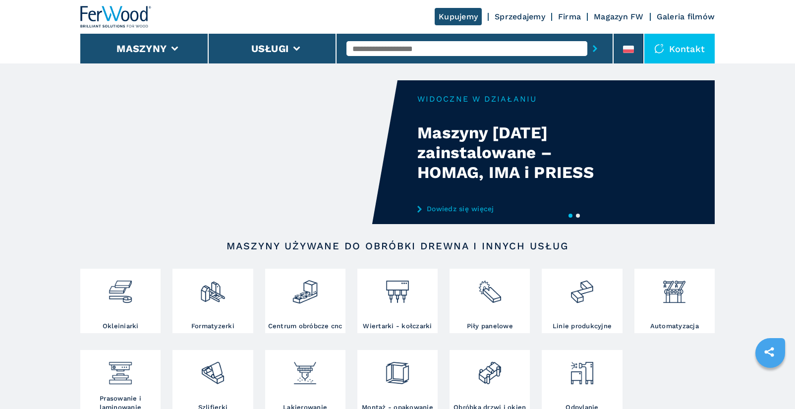 This screenshot has height=409, width=795. What do you see at coordinates (619, 16) in the screenshot?
I see `a: Magazyn FW` at bounding box center [619, 16].